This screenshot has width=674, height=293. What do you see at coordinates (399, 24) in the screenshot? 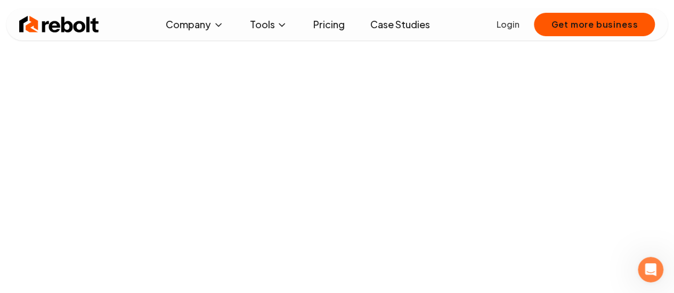
I see `a: Case Studies` at bounding box center [399, 24].